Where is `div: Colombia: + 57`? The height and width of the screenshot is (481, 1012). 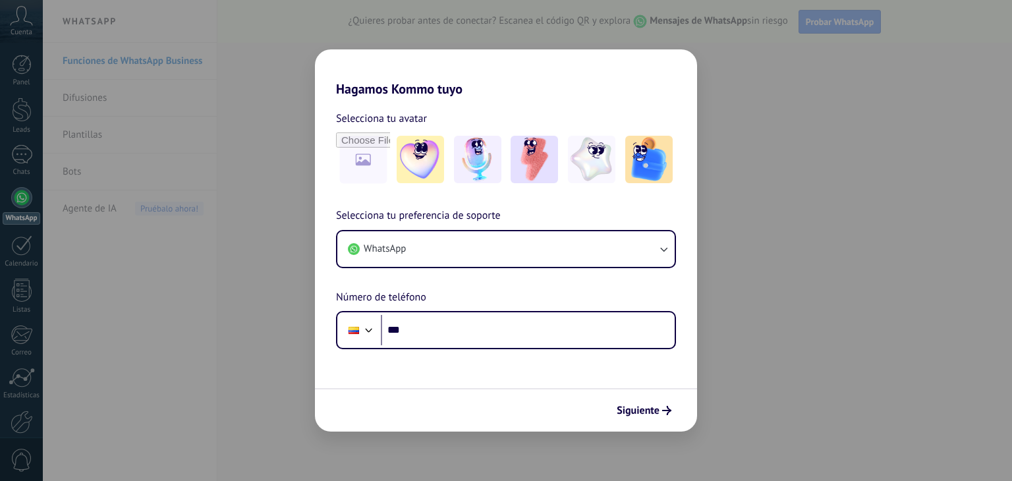
div: Colombia: + 57 is located at coordinates (354, 330).